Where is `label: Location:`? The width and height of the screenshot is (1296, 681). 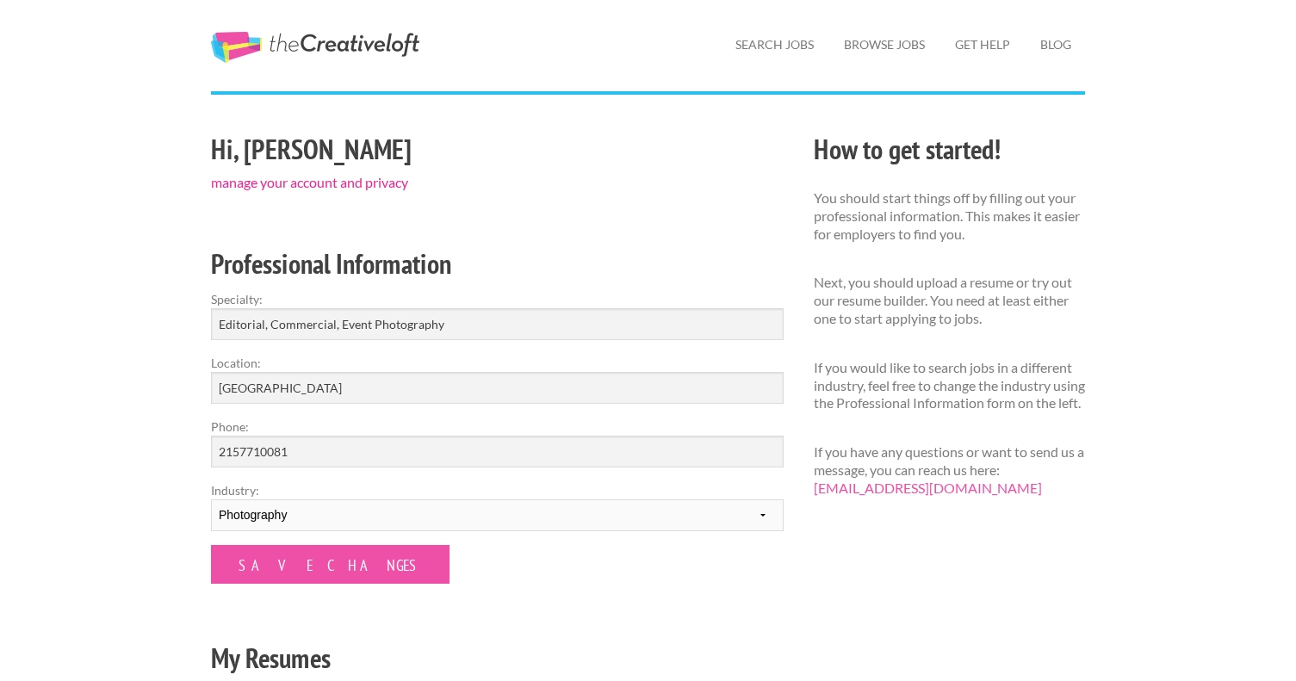 label: Location: is located at coordinates (497, 362).